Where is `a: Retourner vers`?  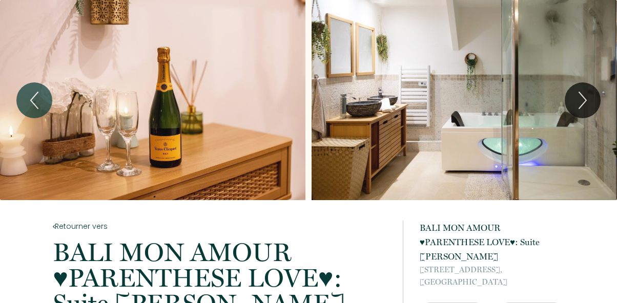 a: Retourner vers is located at coordinates (221, 227).